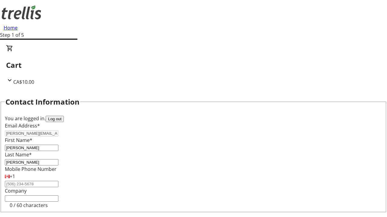  I want to click on label: First Name*, so click(18, 140).